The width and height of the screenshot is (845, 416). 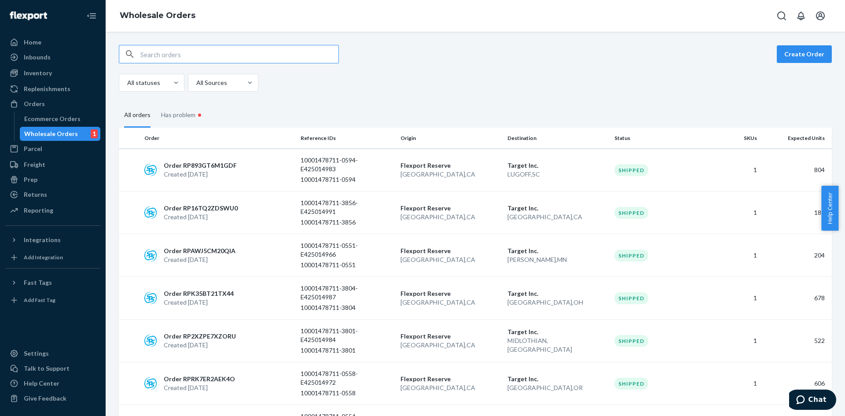 I want to click on a: Parcel, so click(x=53, y=149).